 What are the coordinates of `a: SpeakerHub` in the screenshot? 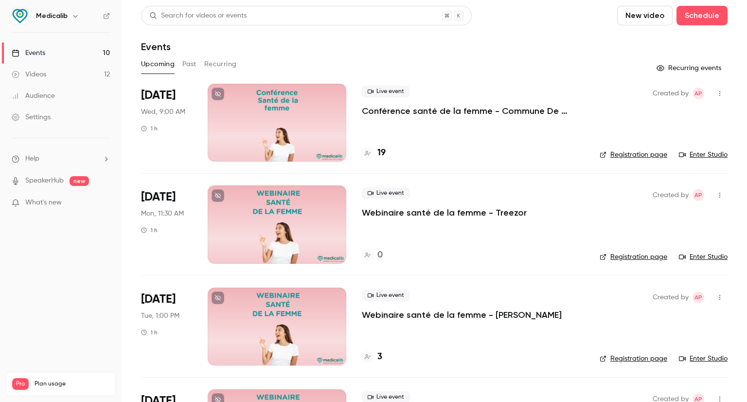 It's located at (44, 180).